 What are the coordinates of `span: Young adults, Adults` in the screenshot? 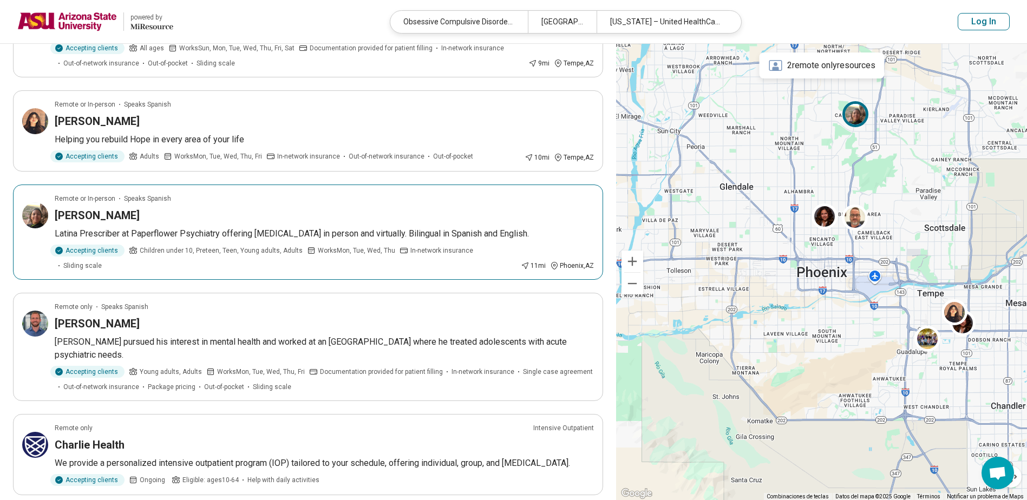 It's located at (170, 372).